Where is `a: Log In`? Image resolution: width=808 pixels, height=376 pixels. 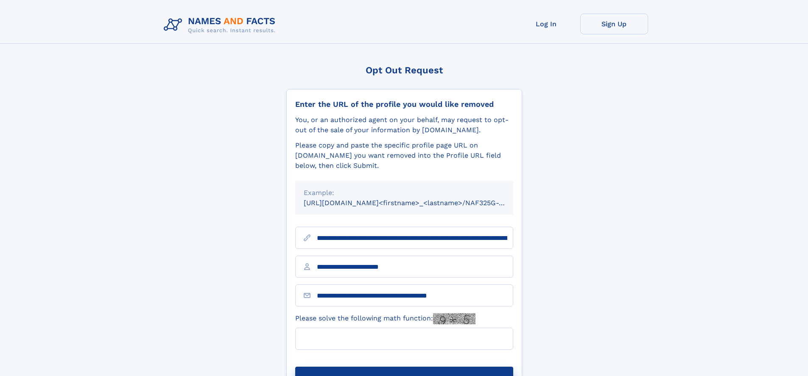 a: Log In is located at coordinates (547, 24).